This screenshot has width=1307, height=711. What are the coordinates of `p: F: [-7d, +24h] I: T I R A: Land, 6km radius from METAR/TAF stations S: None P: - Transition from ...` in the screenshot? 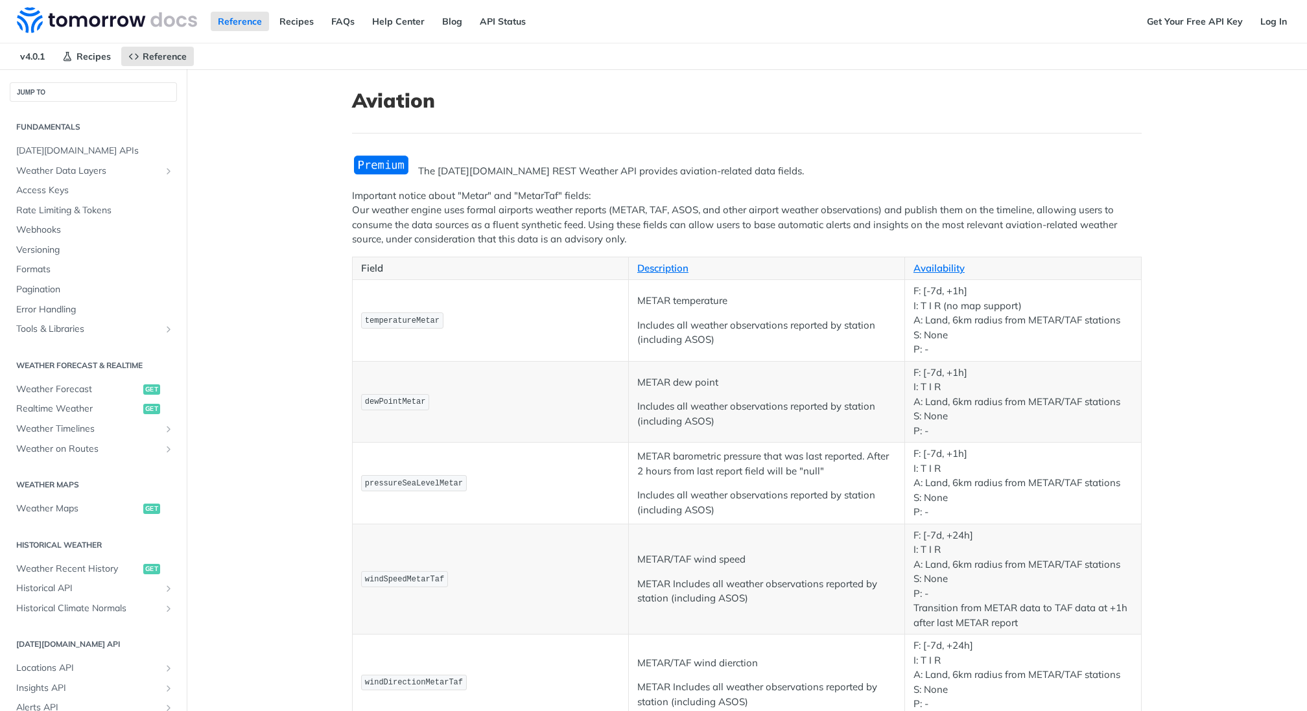 It's located at (1023, 580).